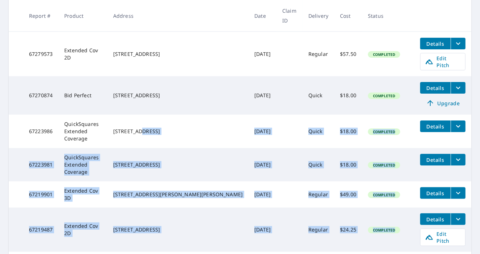  I want to click on td: $57.50, so click(348, 54).